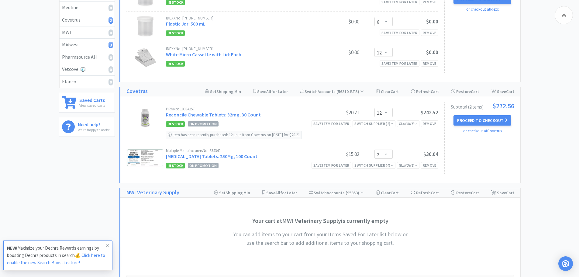  Describe the element at coordinates (268, 91) in the screenshot. I see `span: All` at that location.